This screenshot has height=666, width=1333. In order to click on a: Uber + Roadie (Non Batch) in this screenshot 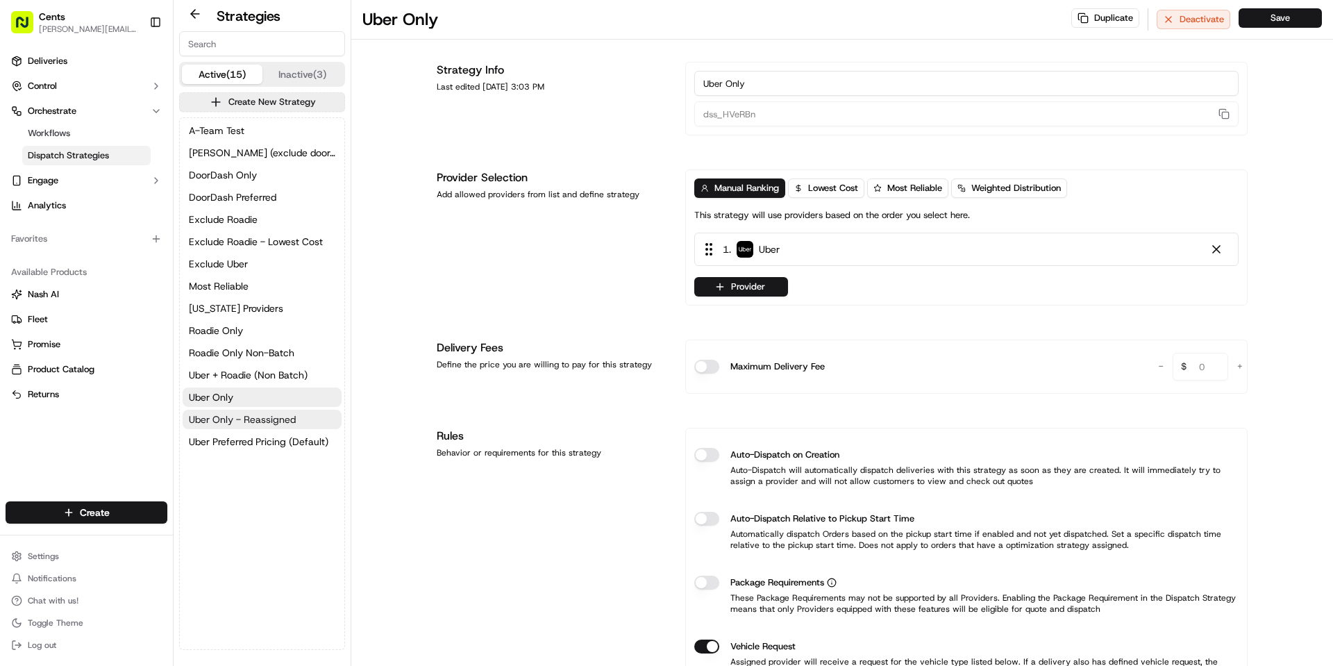, I will do `click(262, 375)`.